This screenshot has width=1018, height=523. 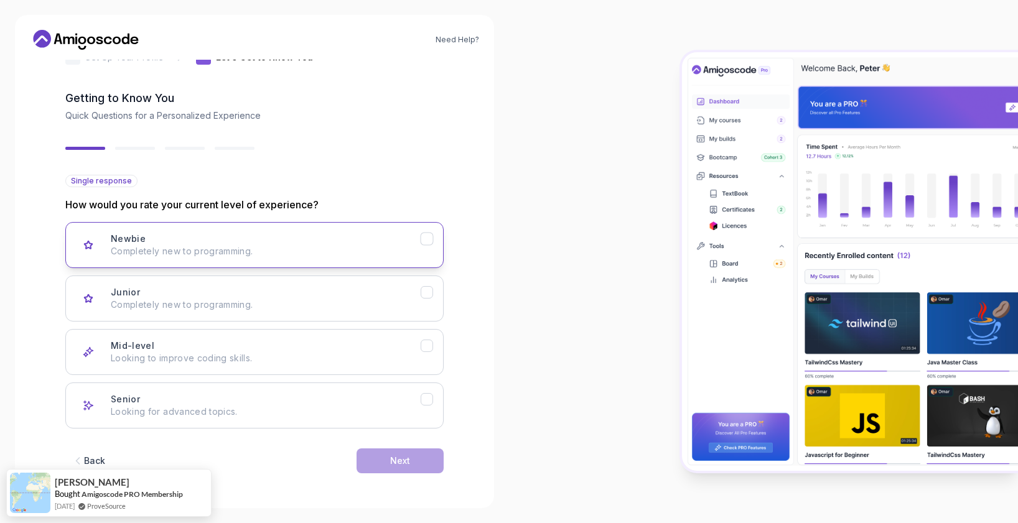 I want to click on h3: Junior, so click(x=125, y=293).